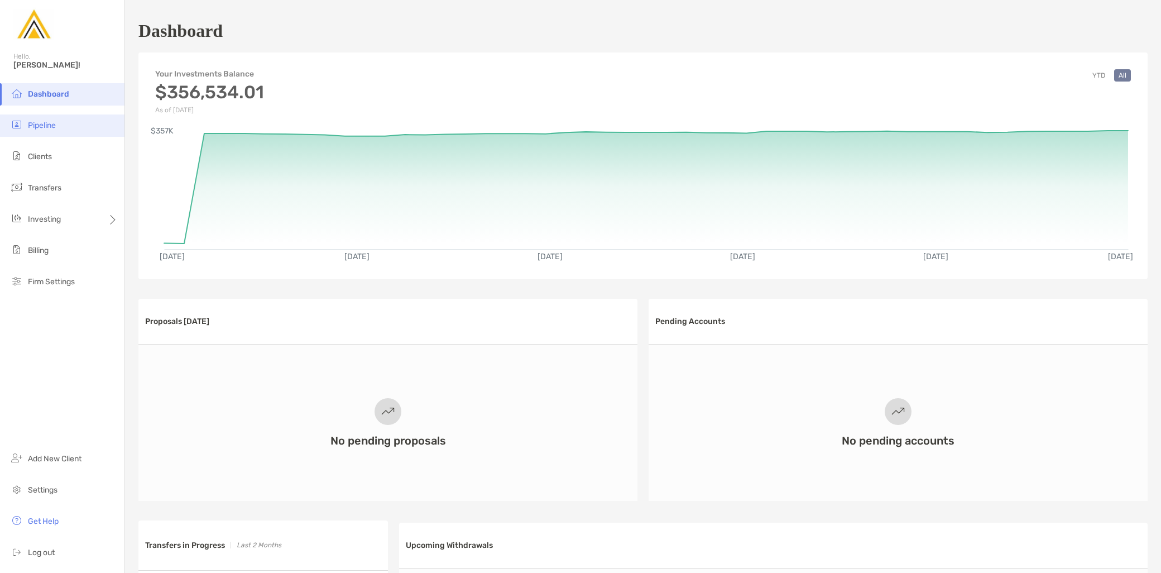 The image size is (1161, 573). Describe the element at coordinates (180, 31) in the screenshot. I see `h1: Dashboard` at that location.